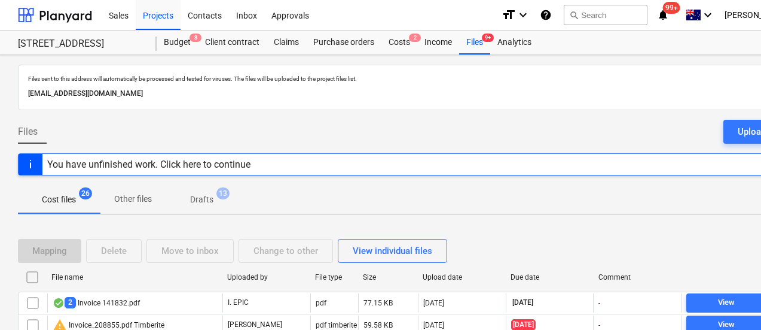  I want to click on div: Files, so click(475, 42).